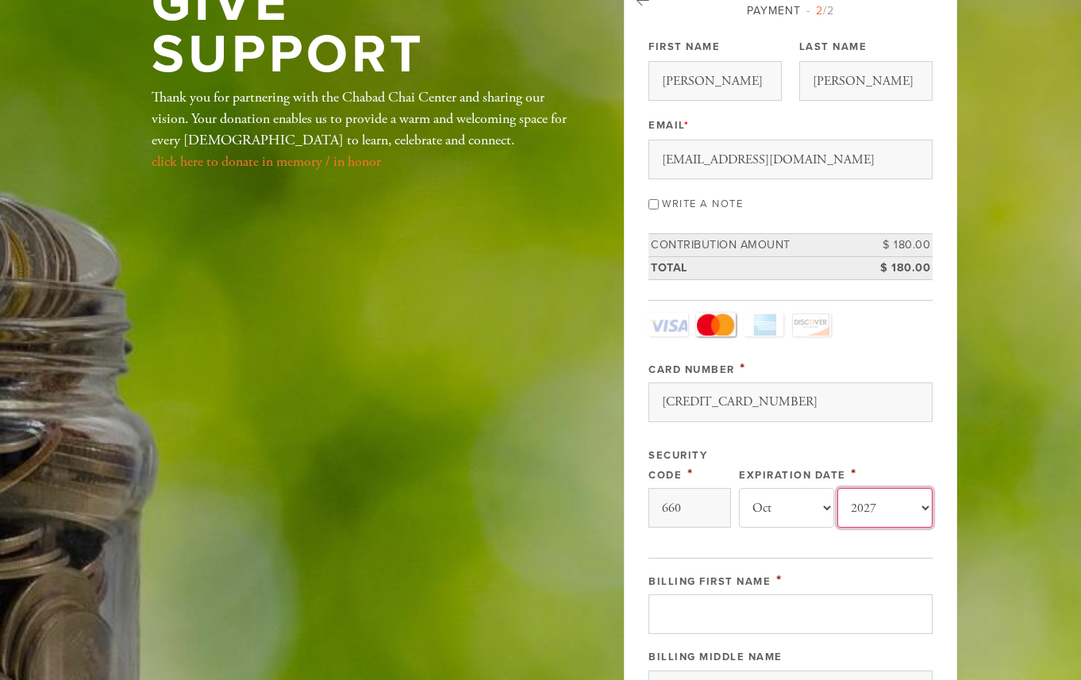 Image resolution: width=1081 pixels, height=680 pixels. I want to click on label: Card Number, so click(691, 370).